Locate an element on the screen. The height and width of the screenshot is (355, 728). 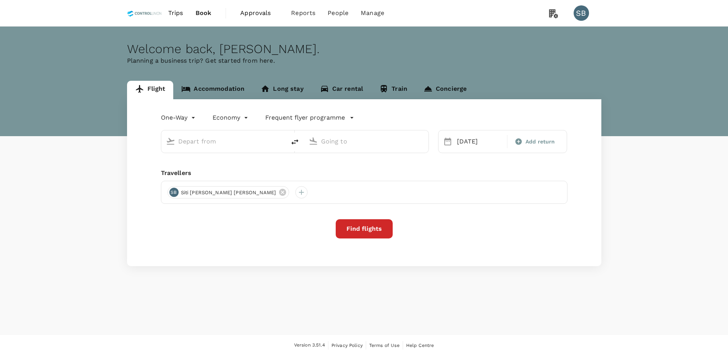
a: Accommodation is located at coordinates (213, 90).